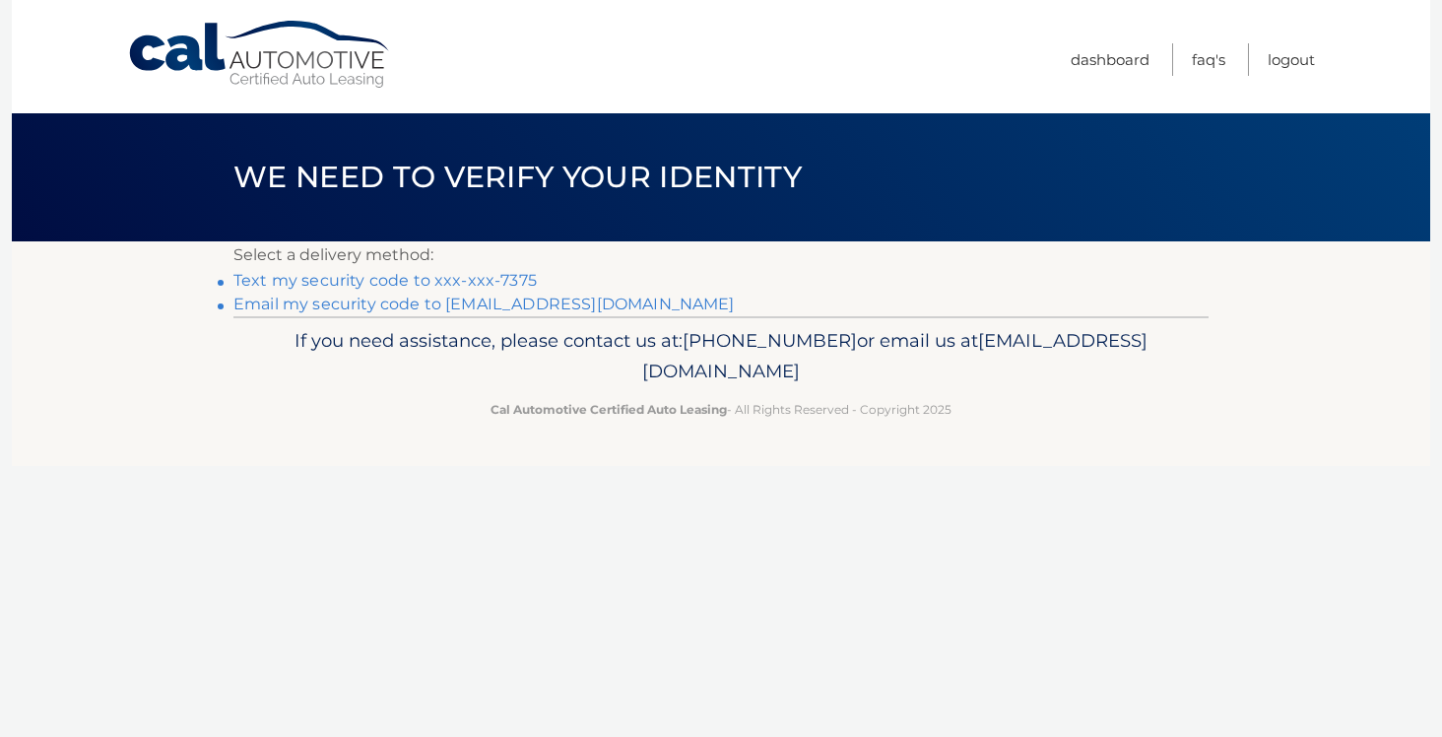  What do you see at coordinates (609, 409) in the screenshot?
I see `strong: Cal Automotive Certified Auto Leasing` at bounding box center [609, 409].